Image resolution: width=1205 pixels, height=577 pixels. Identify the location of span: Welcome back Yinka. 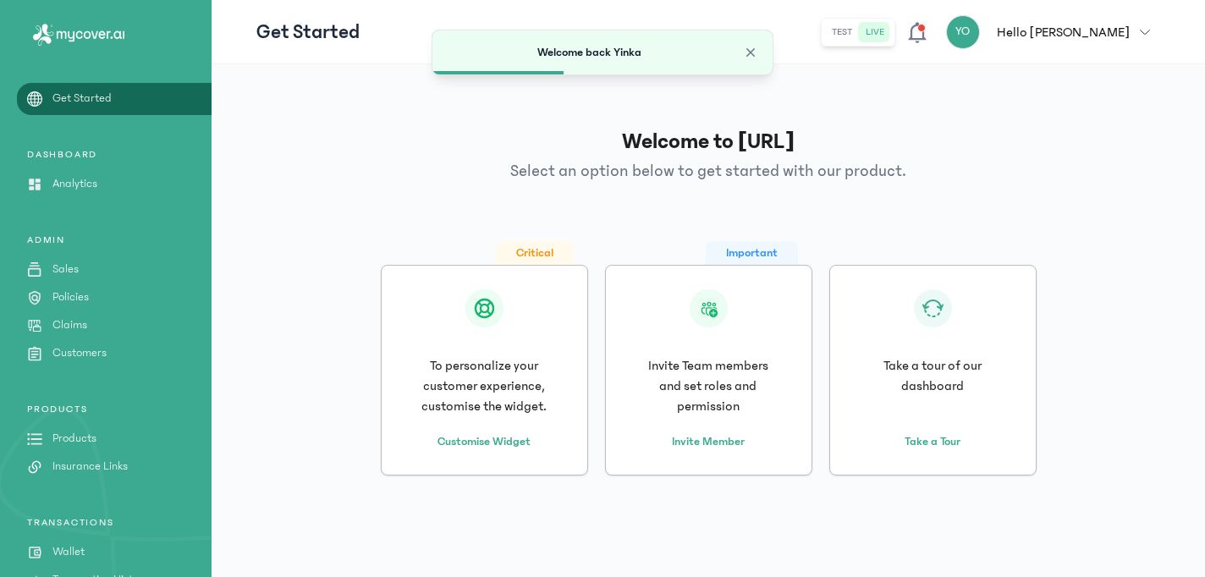
(589, 52).